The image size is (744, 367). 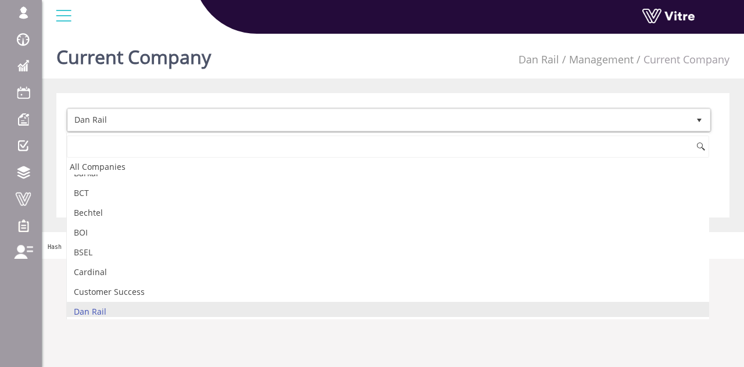 I want to click on li: Customer Success, so click(x=388, y=292).